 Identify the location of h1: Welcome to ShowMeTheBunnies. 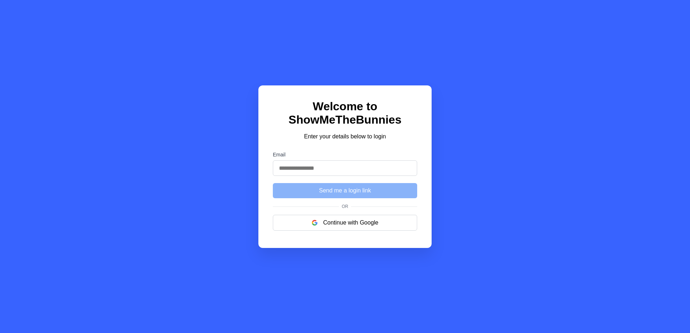
(345, 113).